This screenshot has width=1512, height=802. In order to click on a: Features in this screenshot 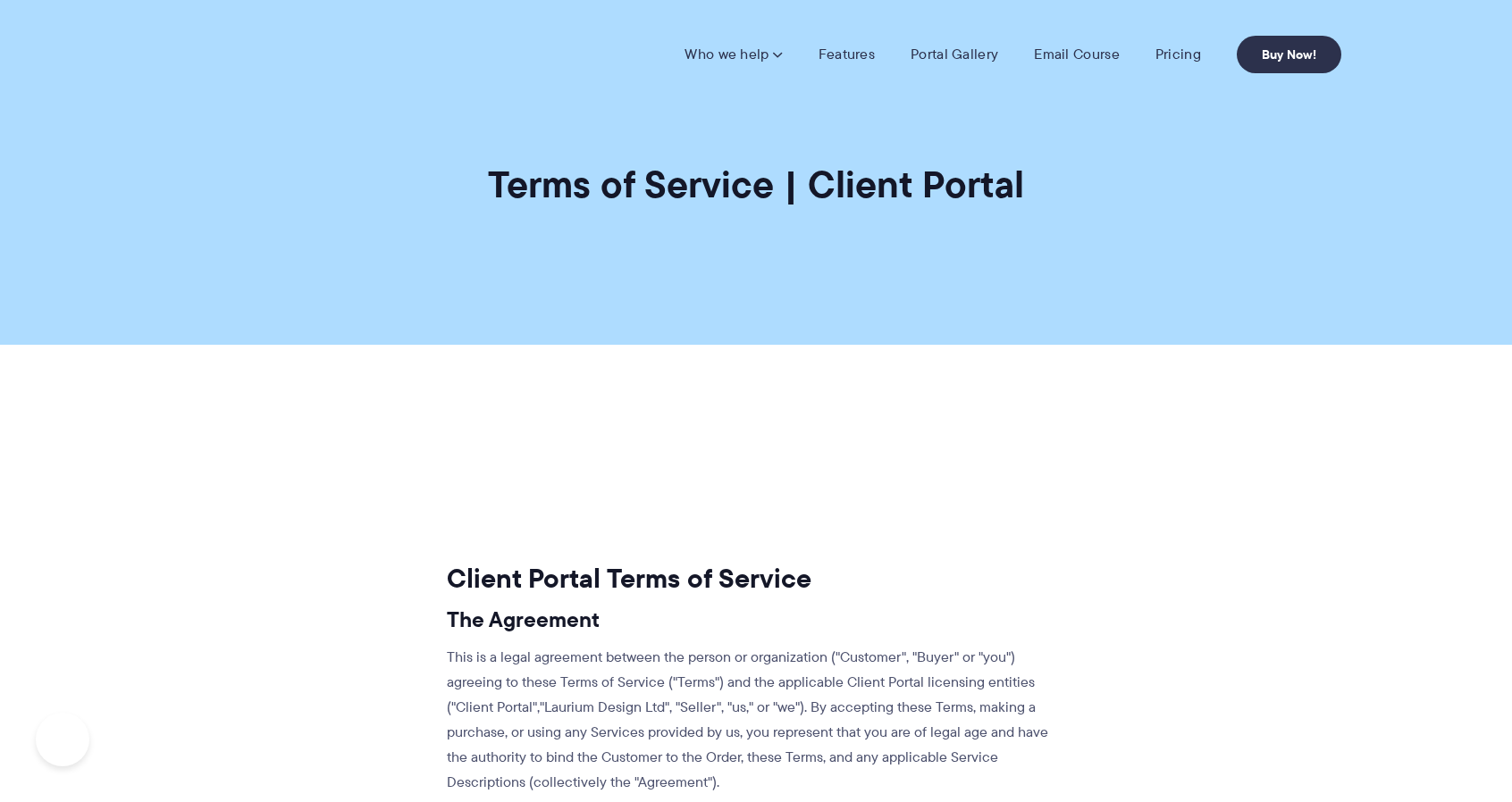, I will do `click(846, 55)`.